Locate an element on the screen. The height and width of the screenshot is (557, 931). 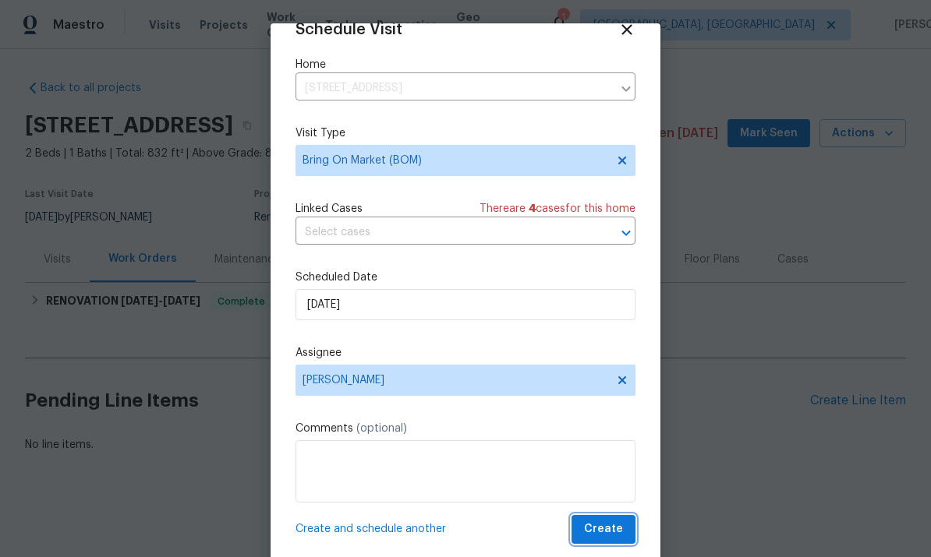
label: Visit Type is located at coordinates (465, 133).